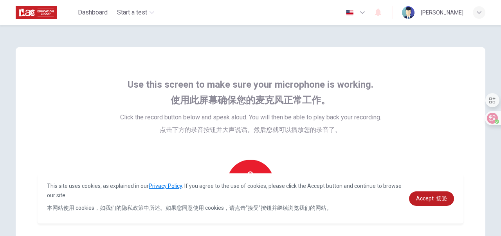 This screenshot has width=501, height=236. Describe the element at coordinates (250, 183) in the screenshot. I see `button: Record 记录` at that location.